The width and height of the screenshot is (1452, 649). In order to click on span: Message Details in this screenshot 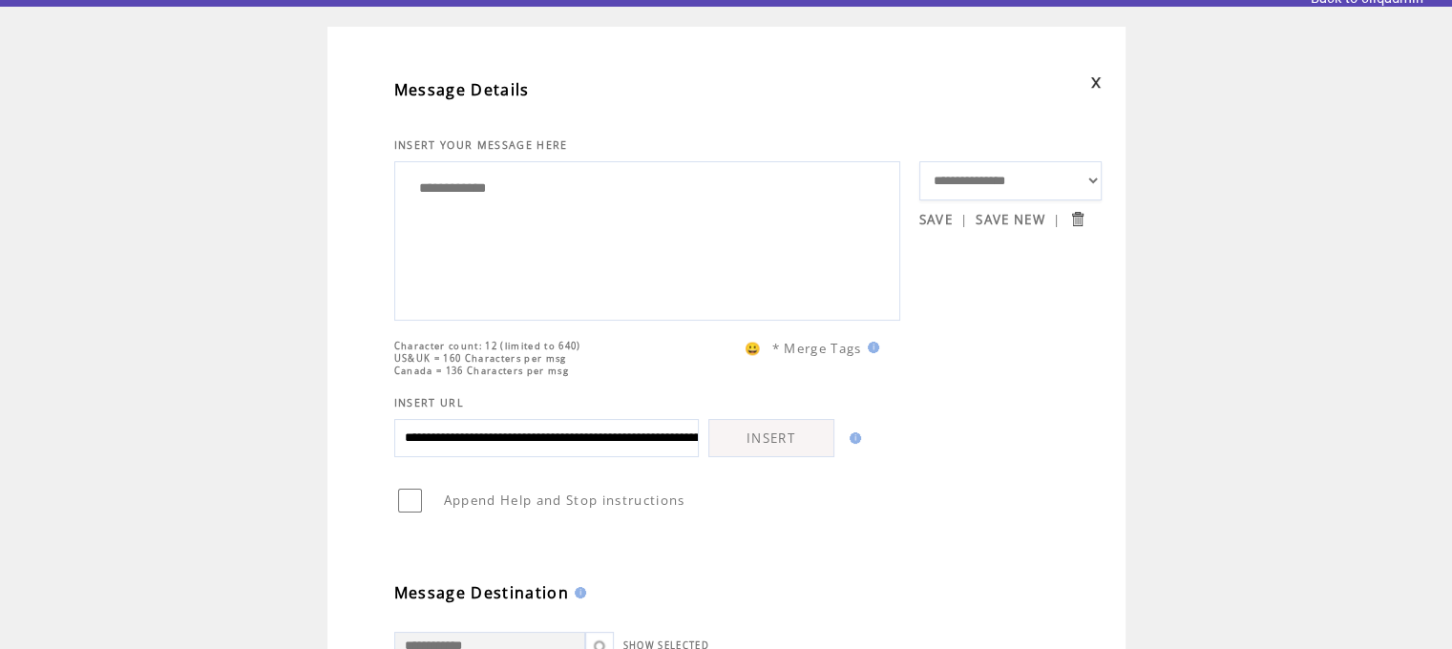, I will do `click(462, 90)`.